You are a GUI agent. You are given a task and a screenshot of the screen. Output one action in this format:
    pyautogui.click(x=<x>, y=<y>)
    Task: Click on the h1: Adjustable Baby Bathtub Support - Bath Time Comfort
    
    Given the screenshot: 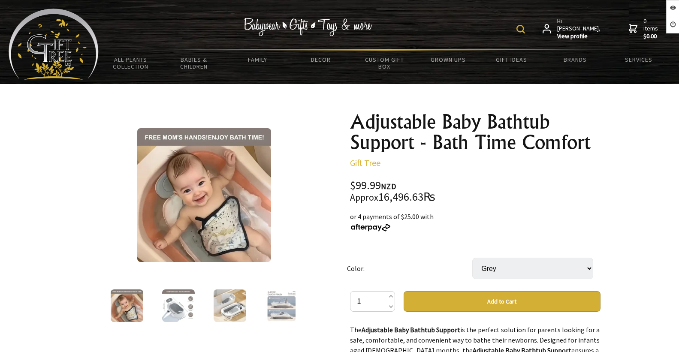 What is the action you would take?
    pyautogui.click(x=475, y=132)
    